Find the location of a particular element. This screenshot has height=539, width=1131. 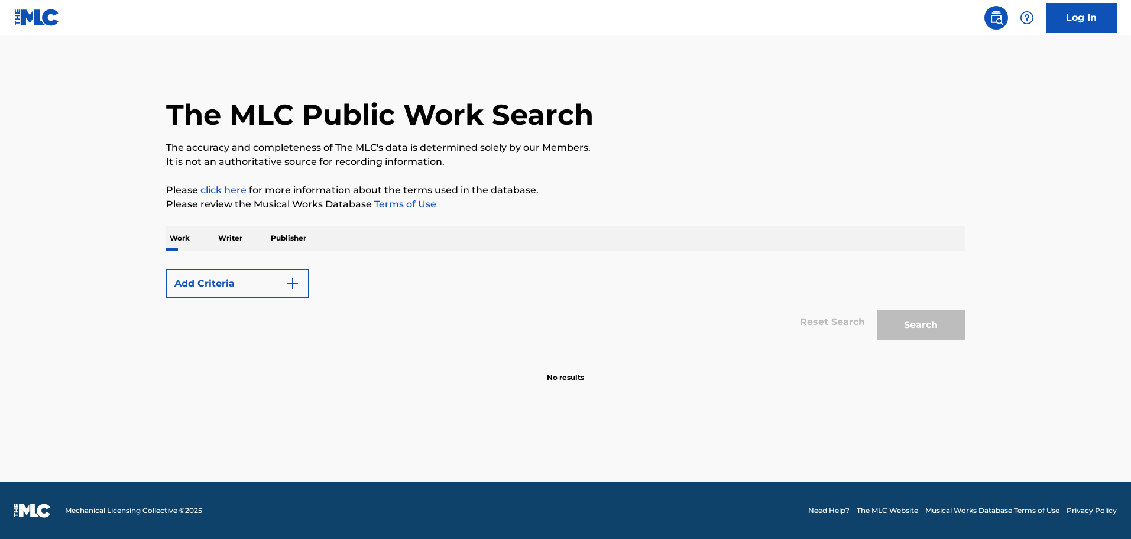

h1: The MLC Public Work Search is located at coordinates (379, 115).